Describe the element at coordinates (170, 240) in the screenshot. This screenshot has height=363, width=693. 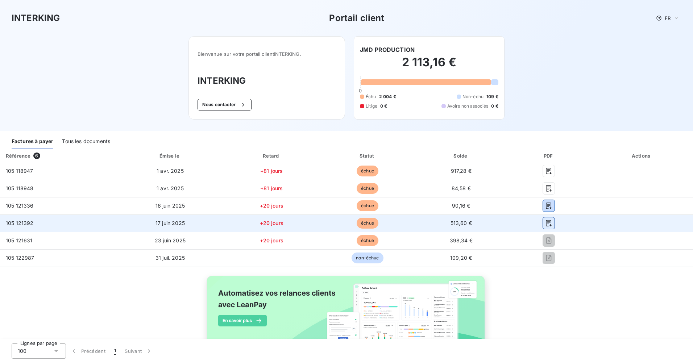
I see `span: 23 juin 2025` at that location.